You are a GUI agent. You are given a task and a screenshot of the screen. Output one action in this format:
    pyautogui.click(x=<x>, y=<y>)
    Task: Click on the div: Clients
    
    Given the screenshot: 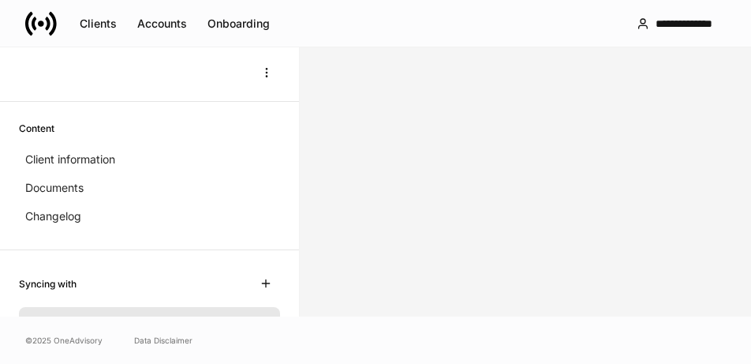 What is the action you would take?
    pyautogui.click(x=98, y=24)
    